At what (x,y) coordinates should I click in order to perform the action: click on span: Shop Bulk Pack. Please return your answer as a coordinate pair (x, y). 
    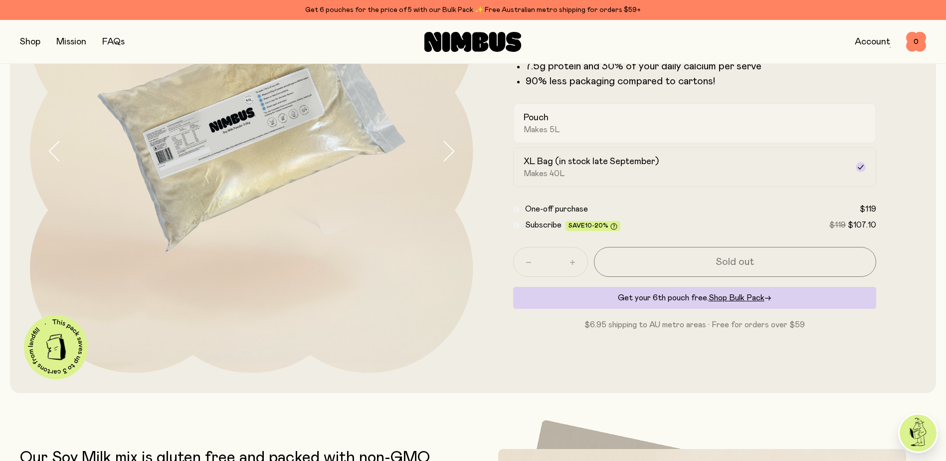
    Looking at the image, I should click on (736, 298).